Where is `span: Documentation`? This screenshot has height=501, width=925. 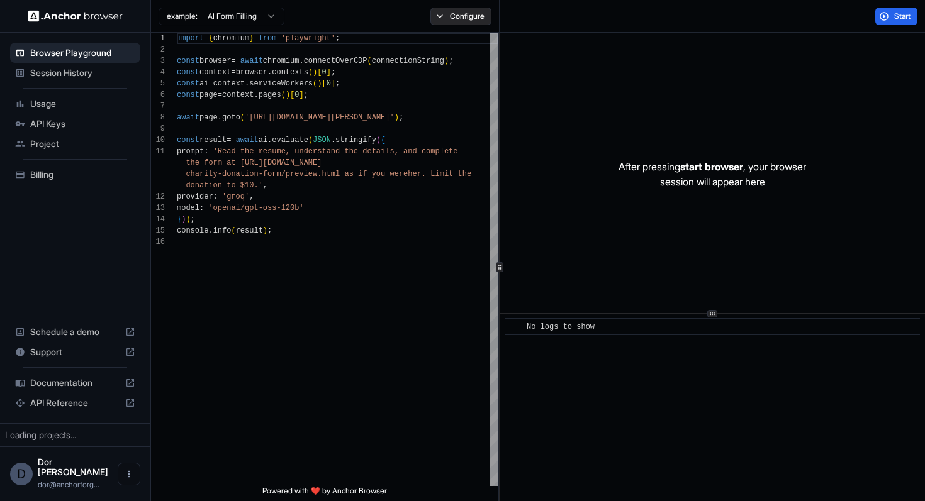
span: Documentation is located at coordinates (75, 383).